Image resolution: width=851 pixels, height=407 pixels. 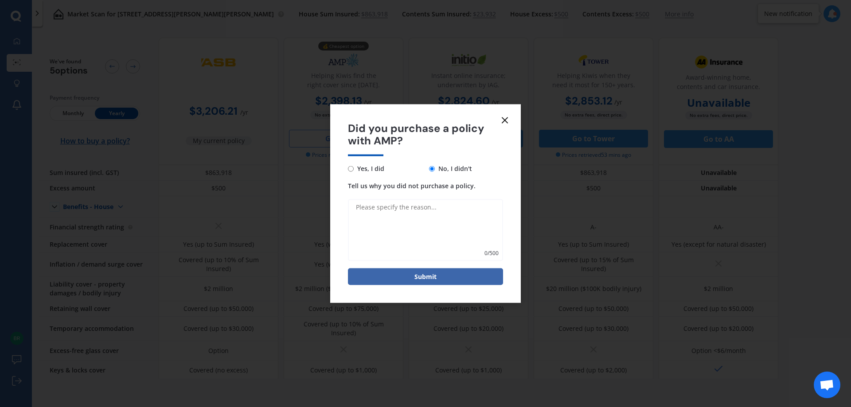 What do you see at coordinates (453, 169) in the screenshot?
I see `span: No, I didn't` at bounding box center [453, 169].